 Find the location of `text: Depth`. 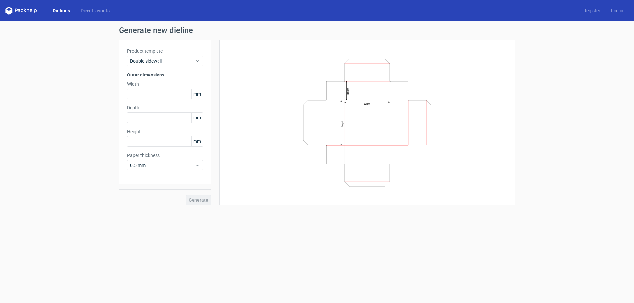

text: Depth is located at coordinates (342, 123).